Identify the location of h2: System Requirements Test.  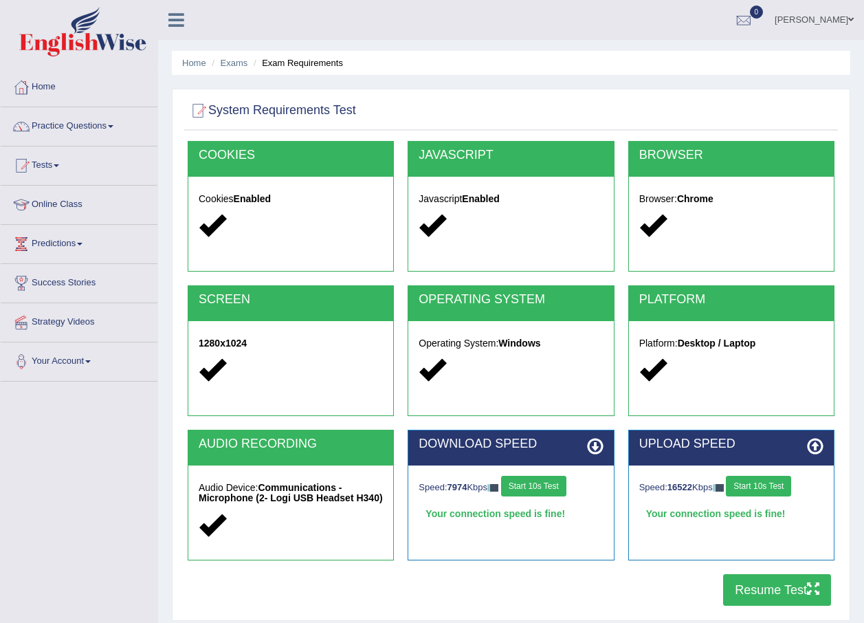
(272, 111).